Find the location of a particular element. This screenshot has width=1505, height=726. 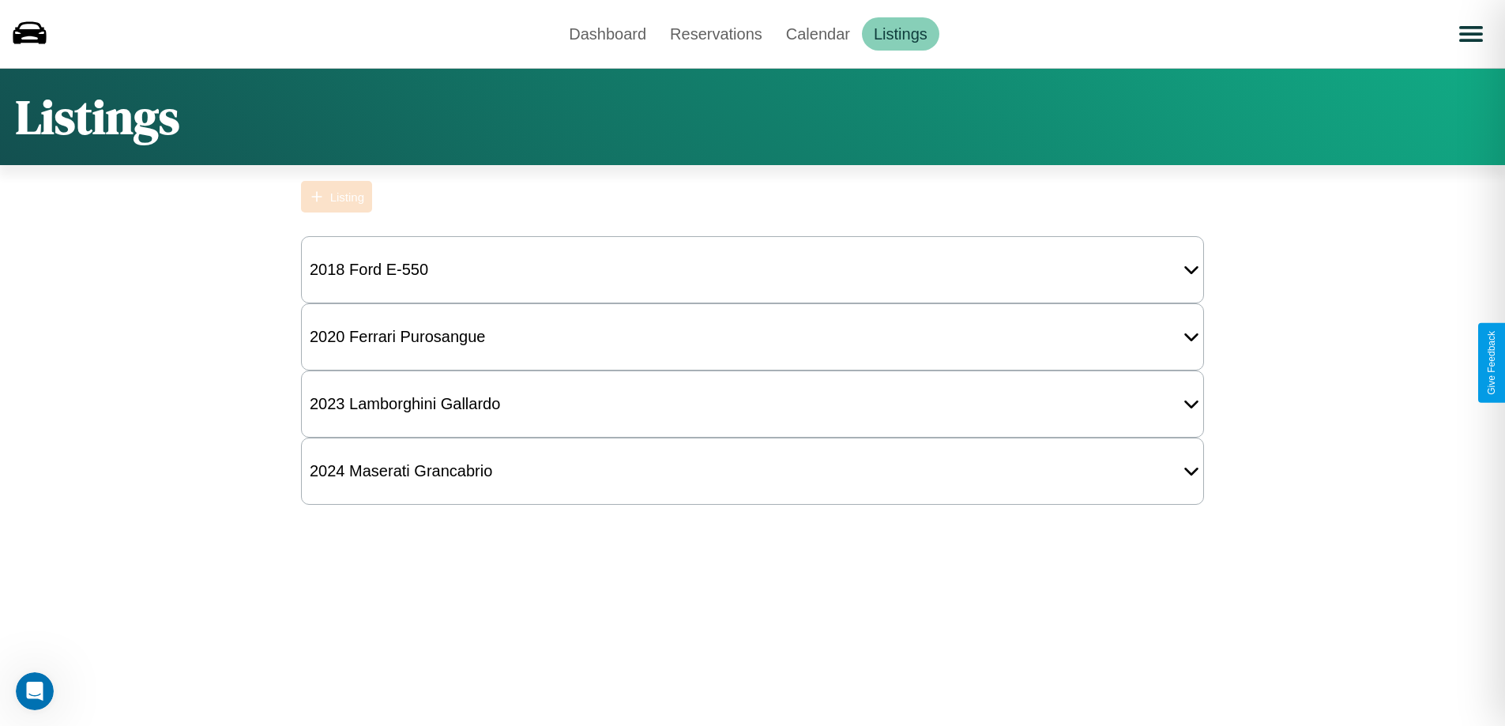

button: Listing is located at coordinates (337, 197).